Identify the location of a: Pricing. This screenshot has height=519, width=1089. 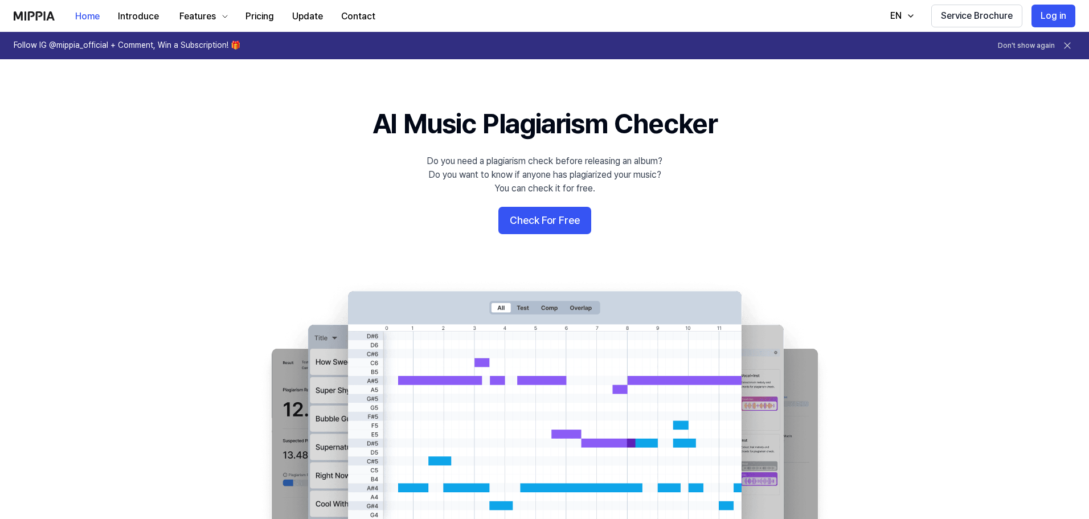
(260, 17).